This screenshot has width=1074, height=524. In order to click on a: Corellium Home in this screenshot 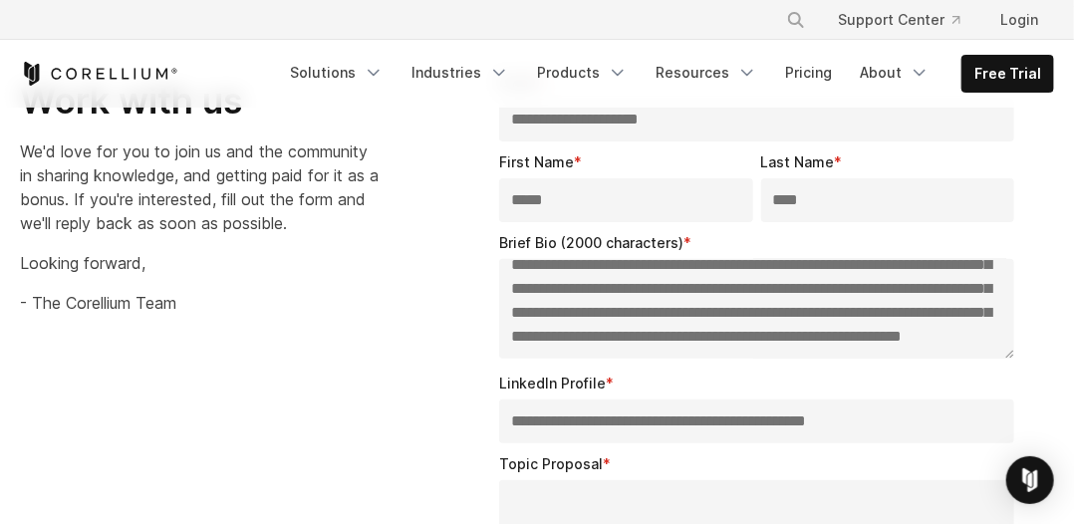, I will do `click(99, 74)`.